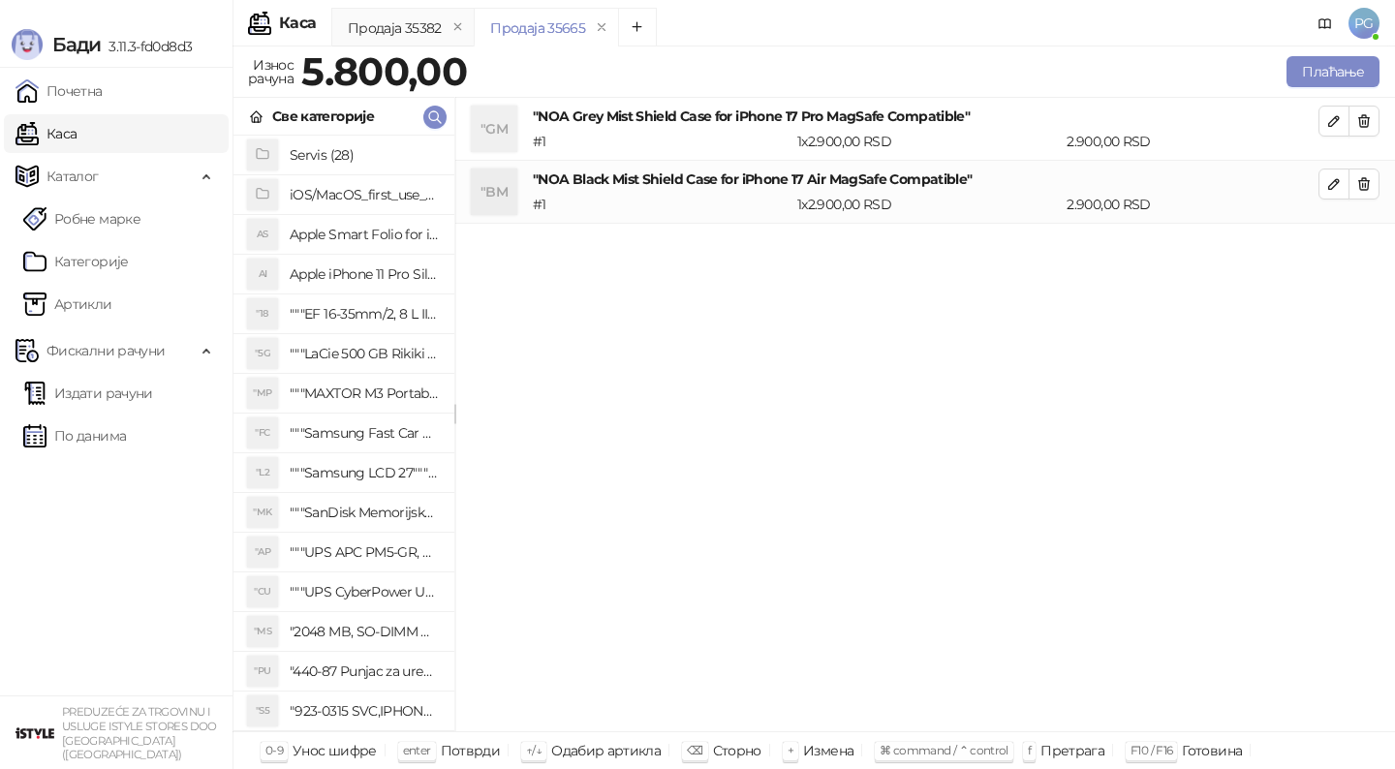  What do you see at coordinates (68, 304) in the screenshot?
I see `a: ArtikliАртикли` at bounding box center [68, 304].